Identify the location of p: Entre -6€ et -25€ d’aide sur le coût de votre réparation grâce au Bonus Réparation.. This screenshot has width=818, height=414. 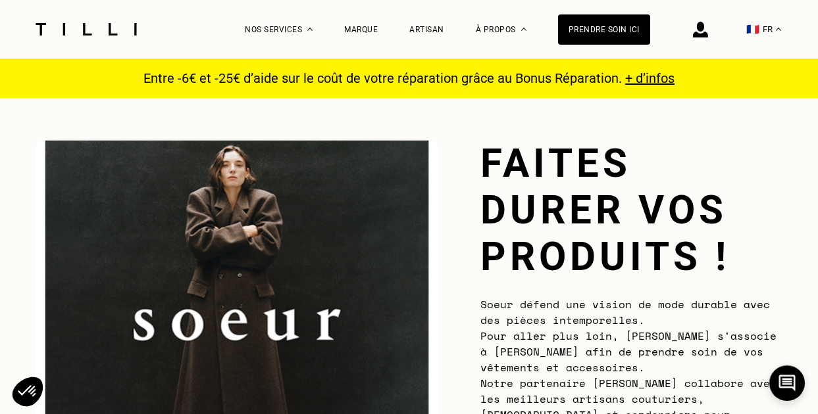
(408, 78).